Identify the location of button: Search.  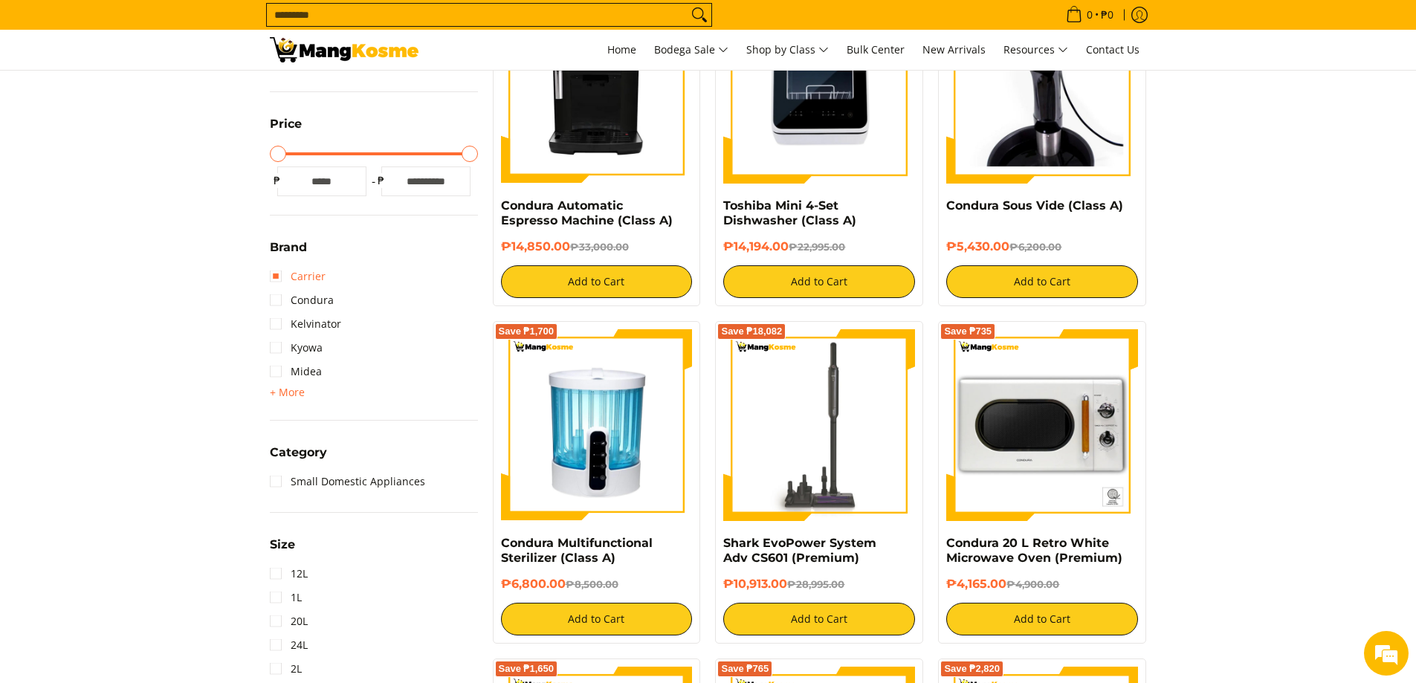
(699, 15).